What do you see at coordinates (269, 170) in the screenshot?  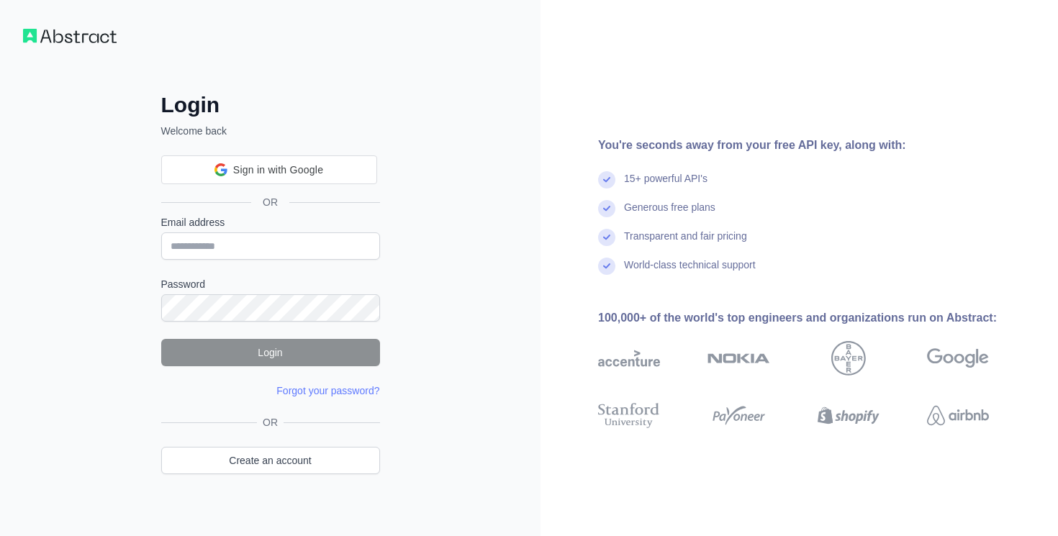 I see `div: Sign in with Google` at bounding box center [269, 170].